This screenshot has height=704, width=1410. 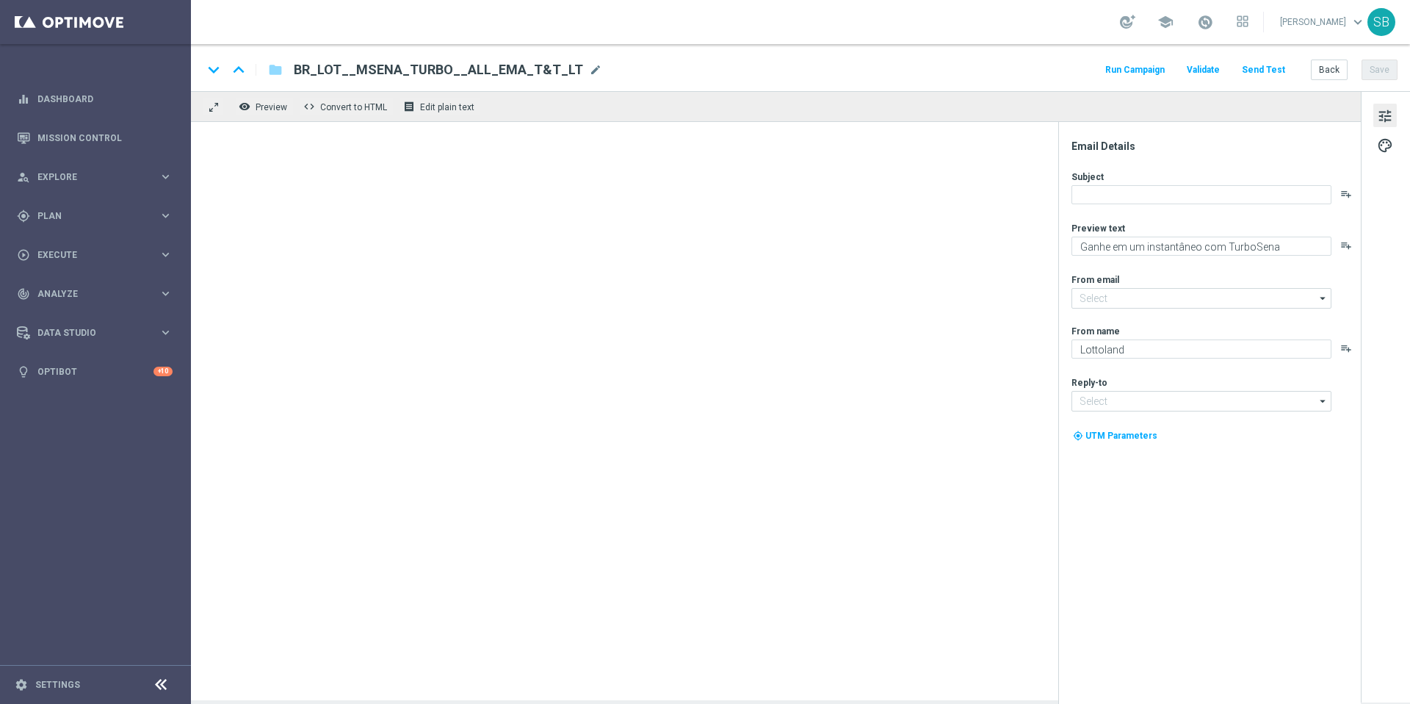 I want to click on div: play_circle_outline Execute keyboard_arrow_right, so click(x=95, y=255).